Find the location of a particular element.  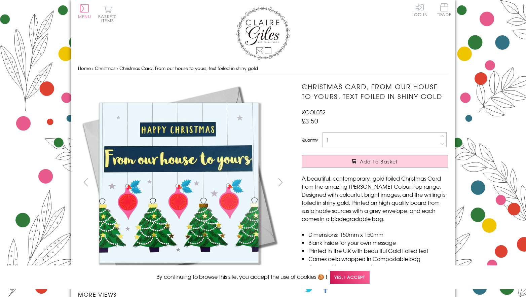

a: Trade is located at coordinates (445, 10).